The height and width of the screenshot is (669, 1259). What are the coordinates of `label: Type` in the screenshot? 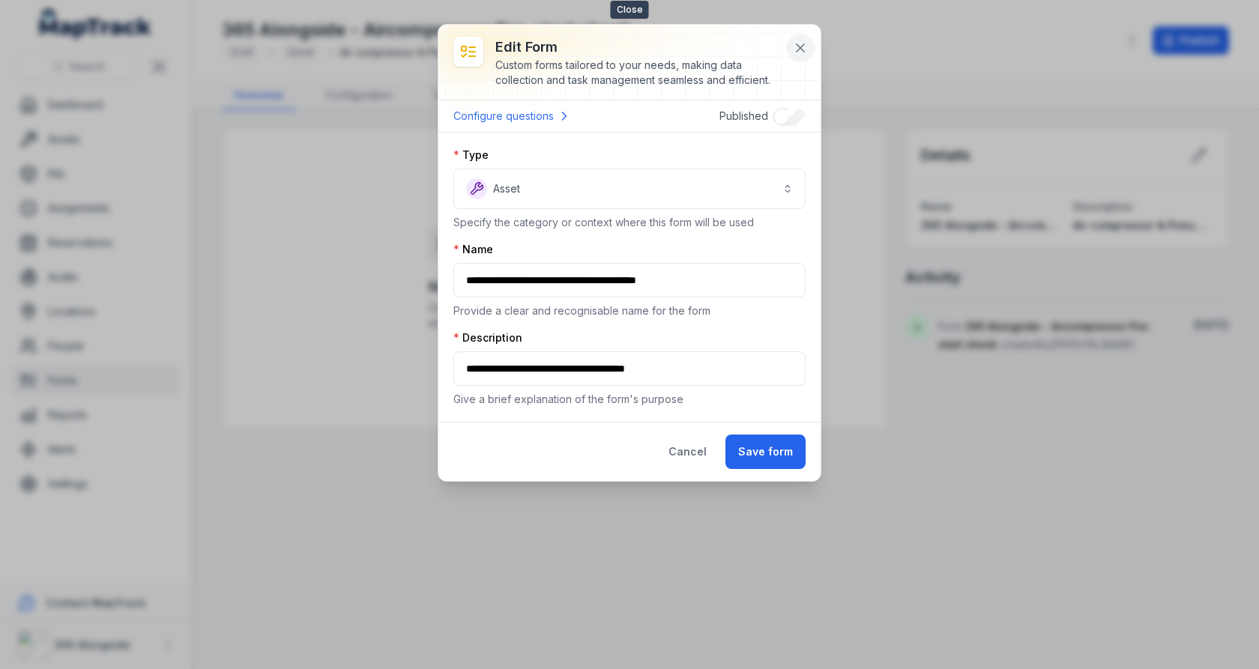 It's located at (471, 155).